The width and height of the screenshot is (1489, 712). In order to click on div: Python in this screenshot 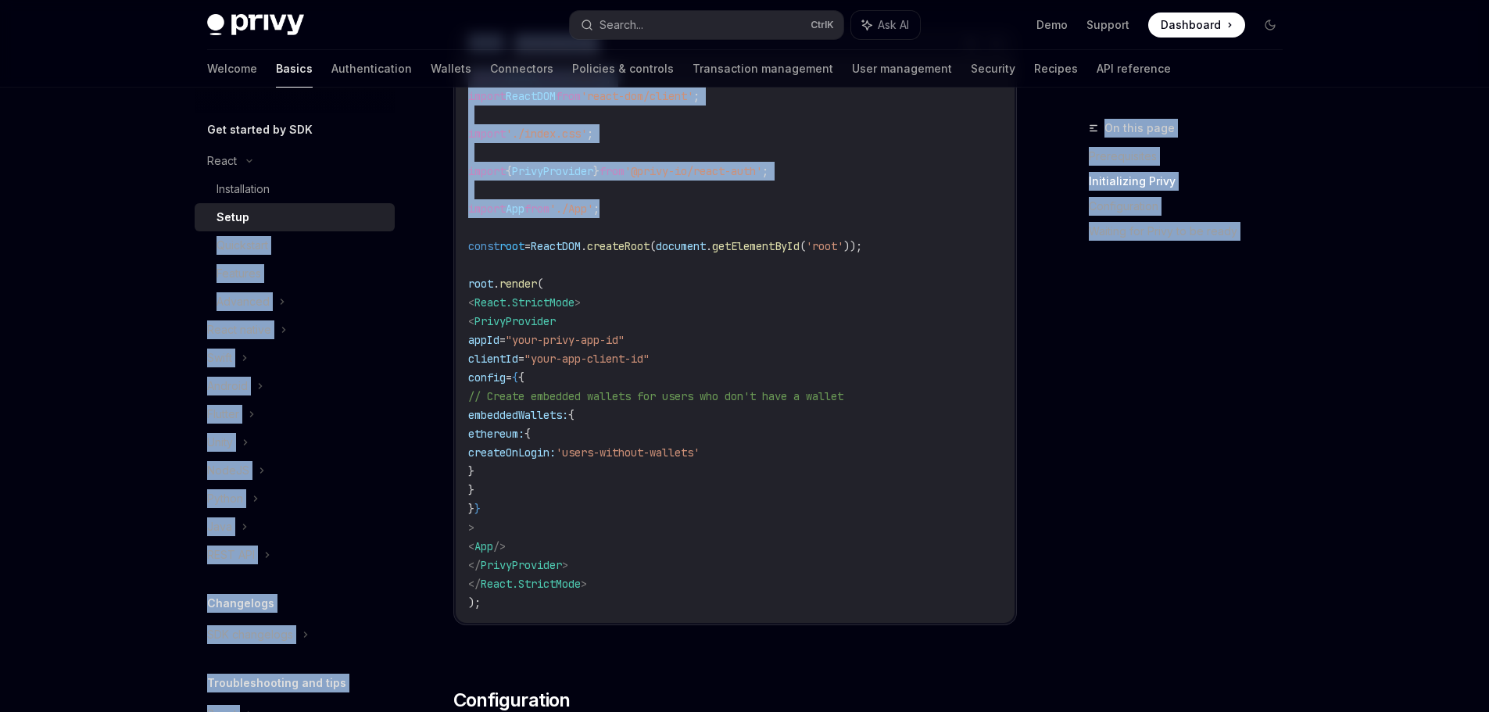, I will do `click(225, 499)`.